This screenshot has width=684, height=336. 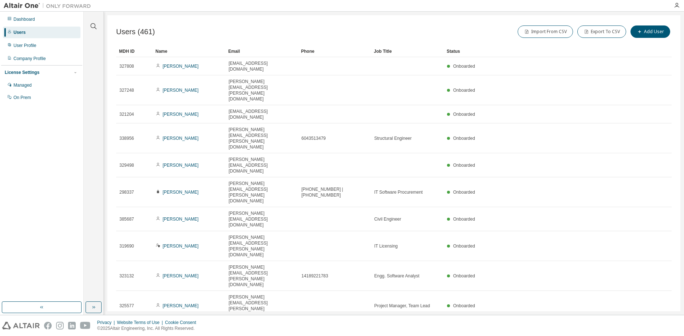 I want to click on div: Dashboard, so click(x=24, y=19).